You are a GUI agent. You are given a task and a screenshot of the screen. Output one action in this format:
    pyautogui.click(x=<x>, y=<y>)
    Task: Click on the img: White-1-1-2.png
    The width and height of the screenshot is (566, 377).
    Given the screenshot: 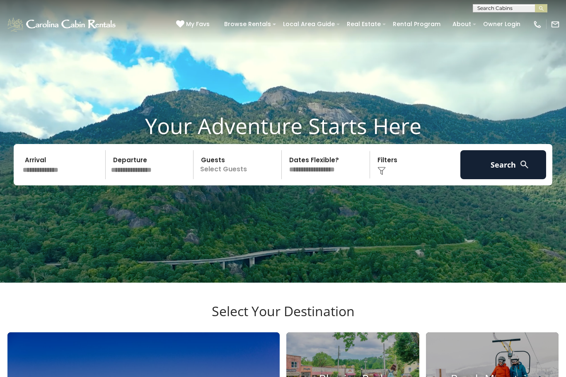 What is the action you would take?
    pyautogui.click(x=62, y=24)
    